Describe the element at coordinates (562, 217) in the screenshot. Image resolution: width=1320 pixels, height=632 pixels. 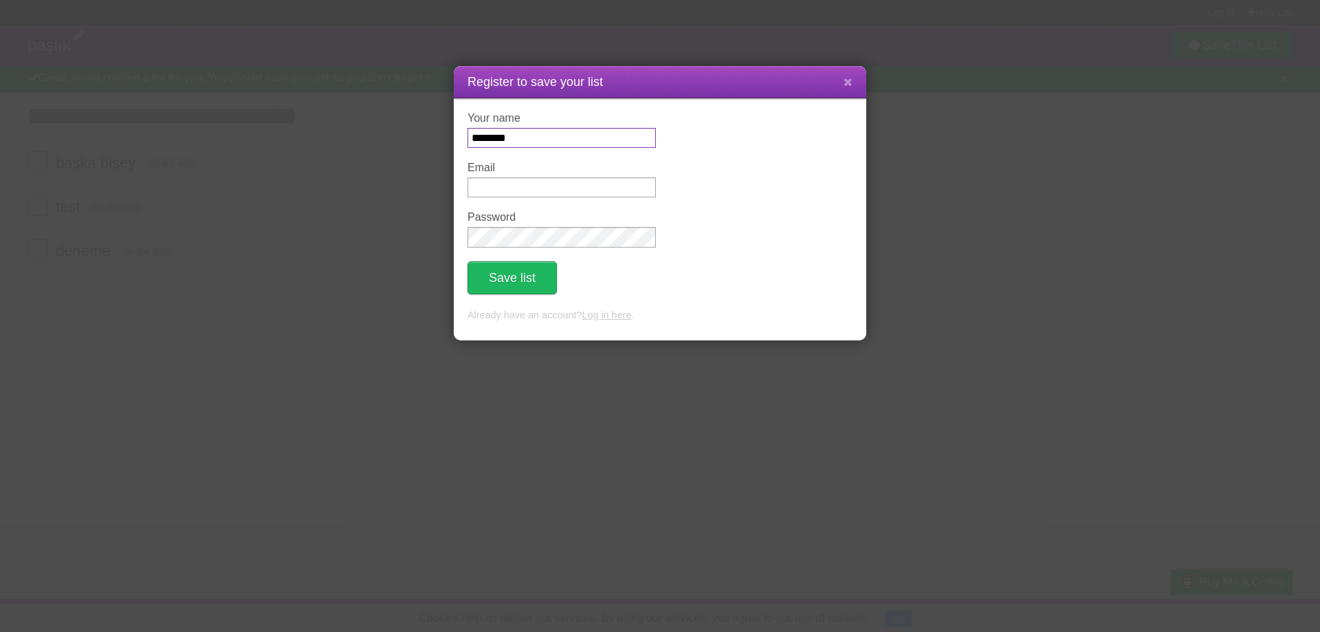
I see `label: Password` at that location.